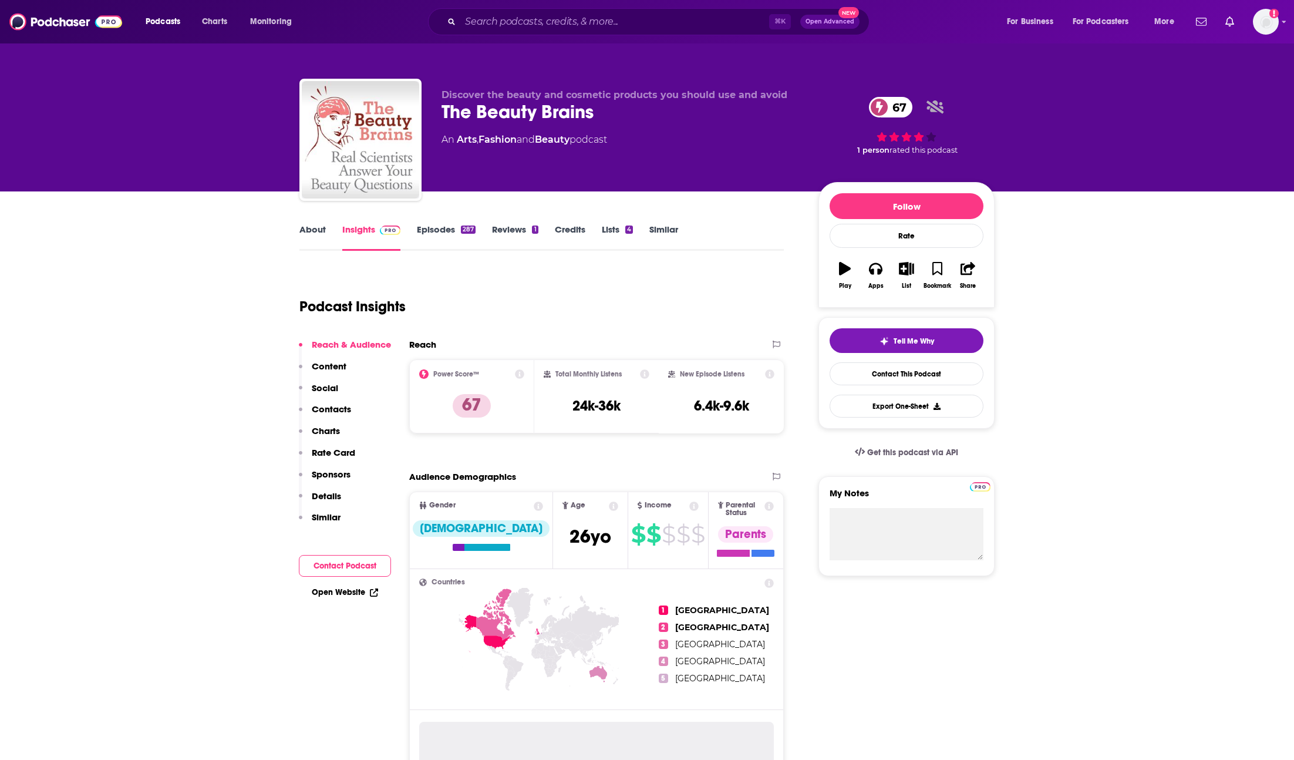 The height and width of the screenshot is (760, 1294). What do you see at coordinates (845, 286) in the screenshot?
I see `div: Play` at bounding box center [845, 286].